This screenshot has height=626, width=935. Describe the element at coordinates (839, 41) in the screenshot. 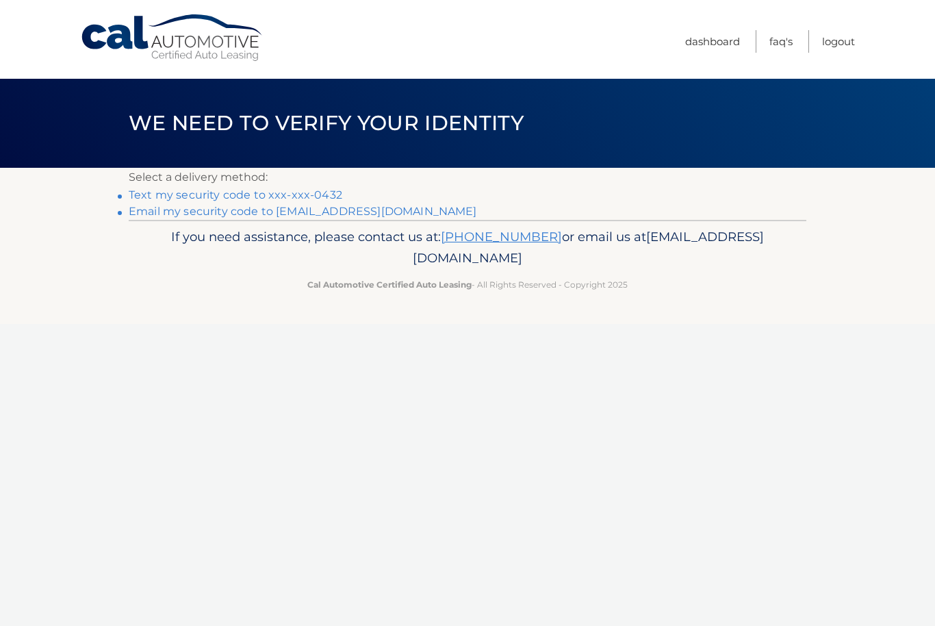

I see `a: Logout` at that location.